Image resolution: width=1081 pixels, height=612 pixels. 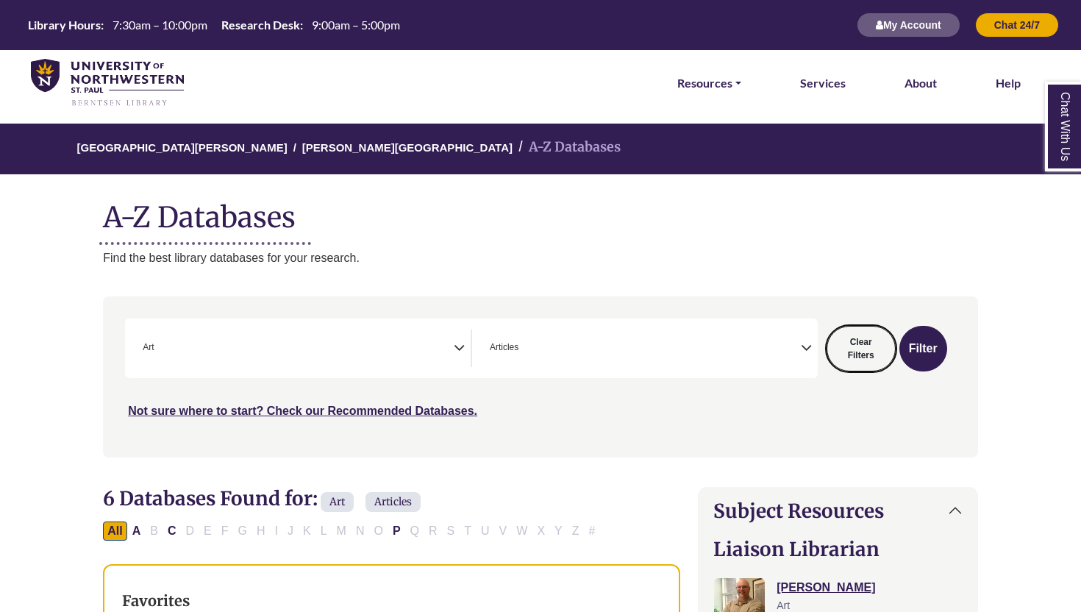 I want to click on button: Filter Results P, so click(x=396, y=531).